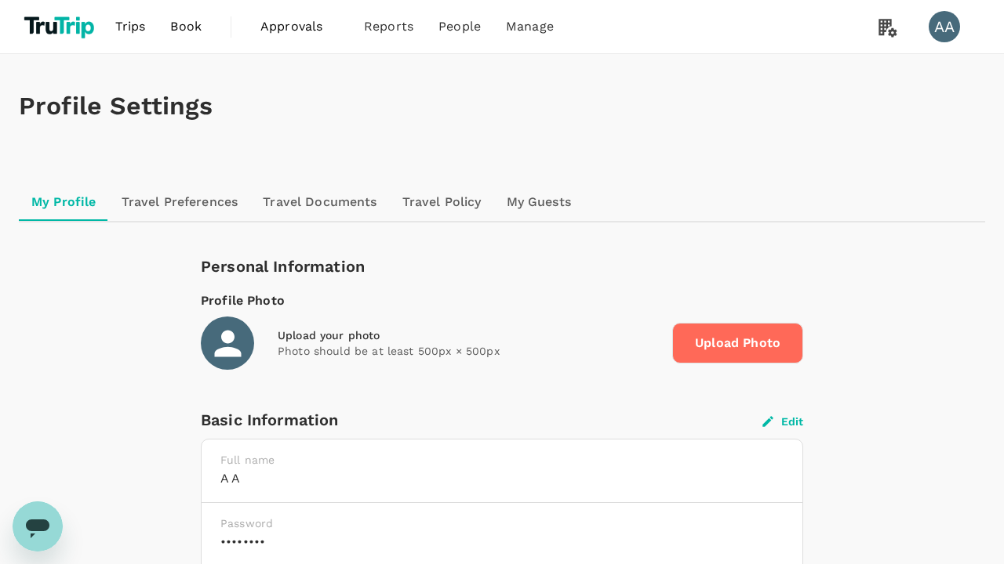 This screenshot has height=564, width=1004. I want to click on p: Password, so click(502, 524).